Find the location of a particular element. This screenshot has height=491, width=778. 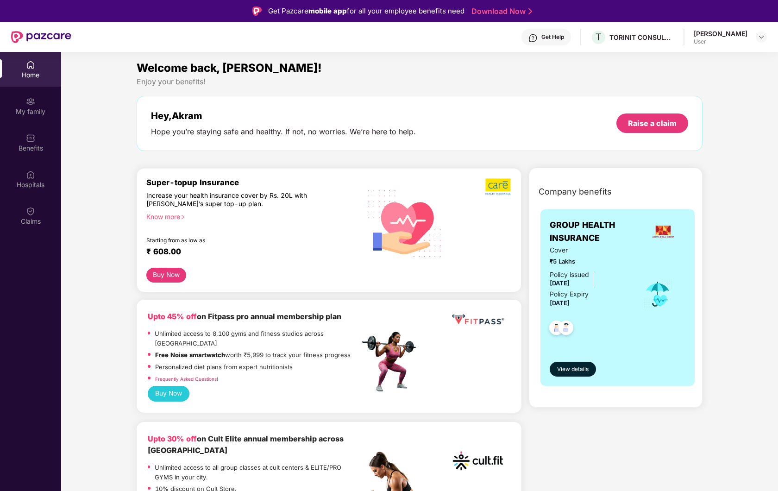

span: View details is located at coordinates (572, 369).